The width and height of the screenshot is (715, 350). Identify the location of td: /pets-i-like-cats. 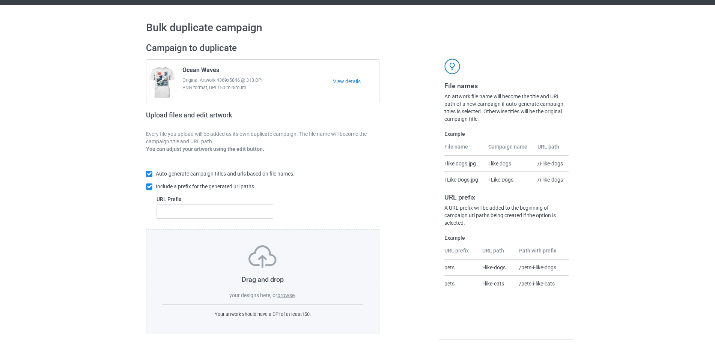
(542, 283).